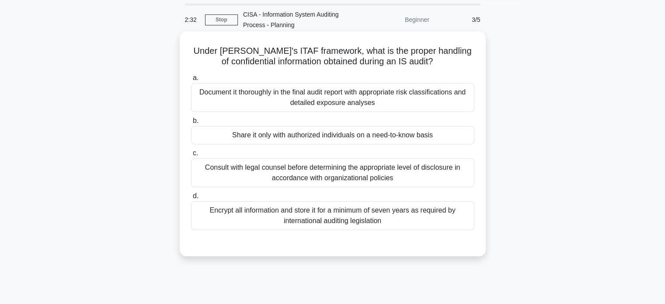 The height and width of the screenshot is (304, 665). Describe the element at coordinates (195, 153) in the screenshot. I see `span: c.` at that location.